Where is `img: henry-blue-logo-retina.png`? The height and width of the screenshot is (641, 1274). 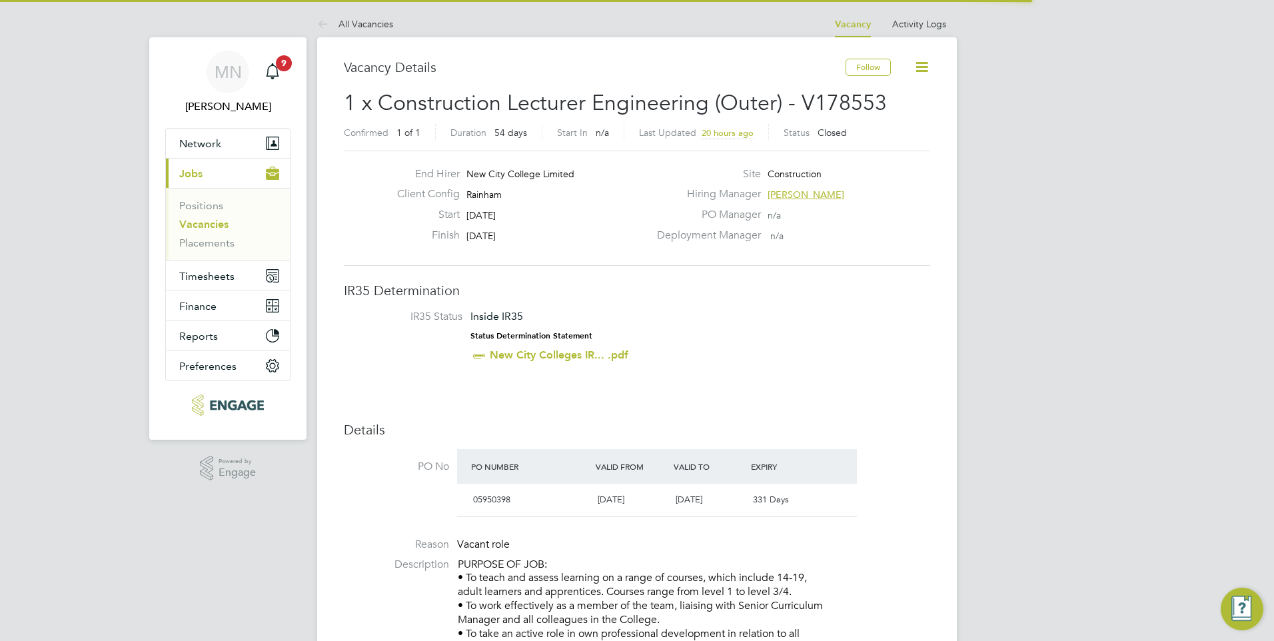 img: henry-blue-logo-retina.png is located at coordinates (227, 405).